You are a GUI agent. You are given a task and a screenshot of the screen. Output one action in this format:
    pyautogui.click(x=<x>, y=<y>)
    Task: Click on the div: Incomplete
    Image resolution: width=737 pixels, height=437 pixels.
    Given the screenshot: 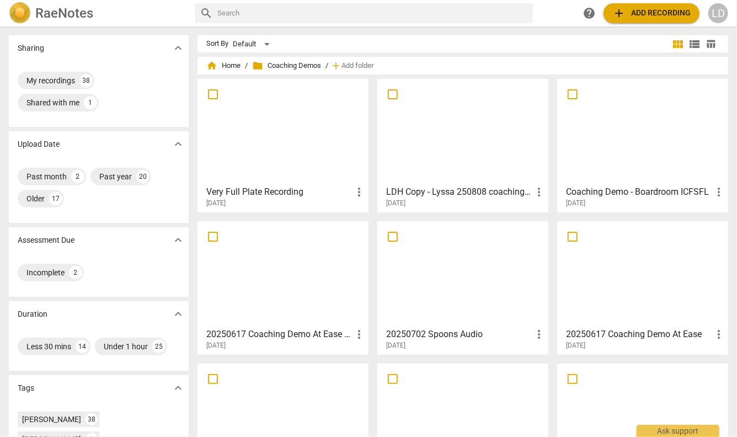 What is the action you would take?
    pyautogui.click(x=45, y=273)
    